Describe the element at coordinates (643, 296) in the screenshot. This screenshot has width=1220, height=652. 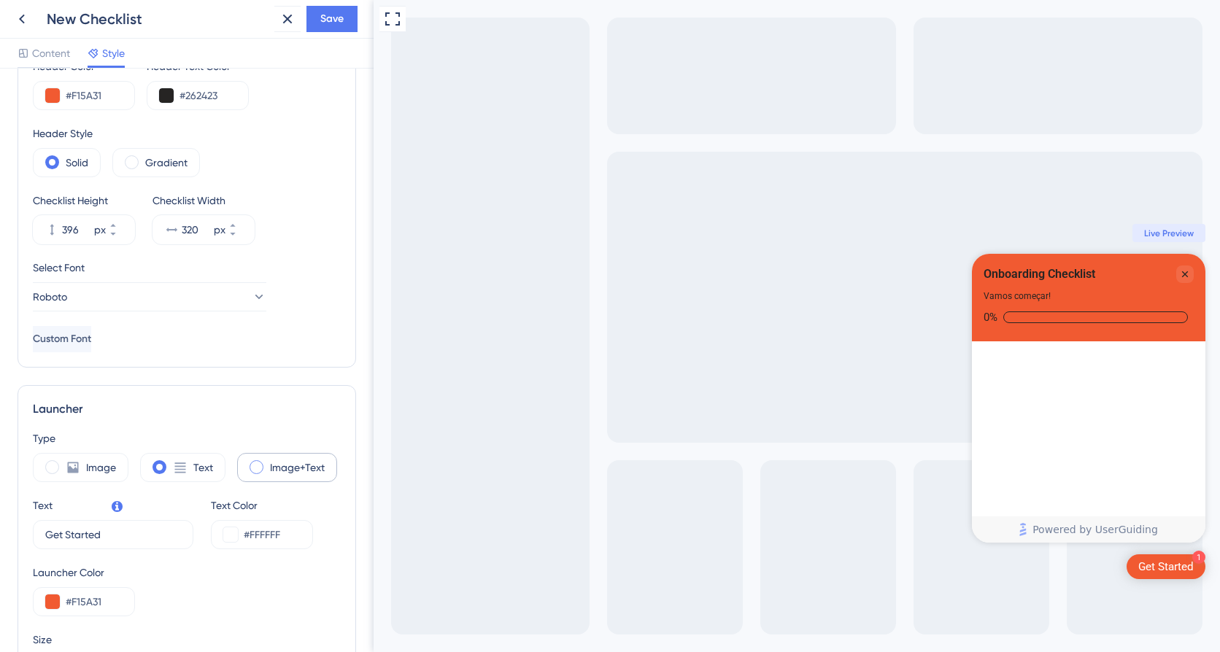
I see `div: Vamos começar!` at that location.